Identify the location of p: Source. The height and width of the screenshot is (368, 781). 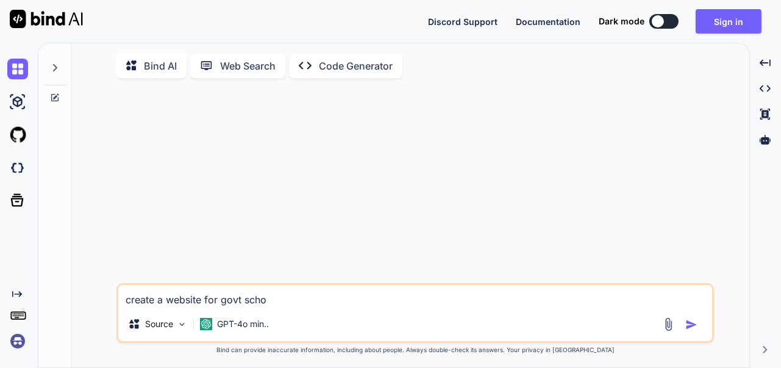
(159, 324).